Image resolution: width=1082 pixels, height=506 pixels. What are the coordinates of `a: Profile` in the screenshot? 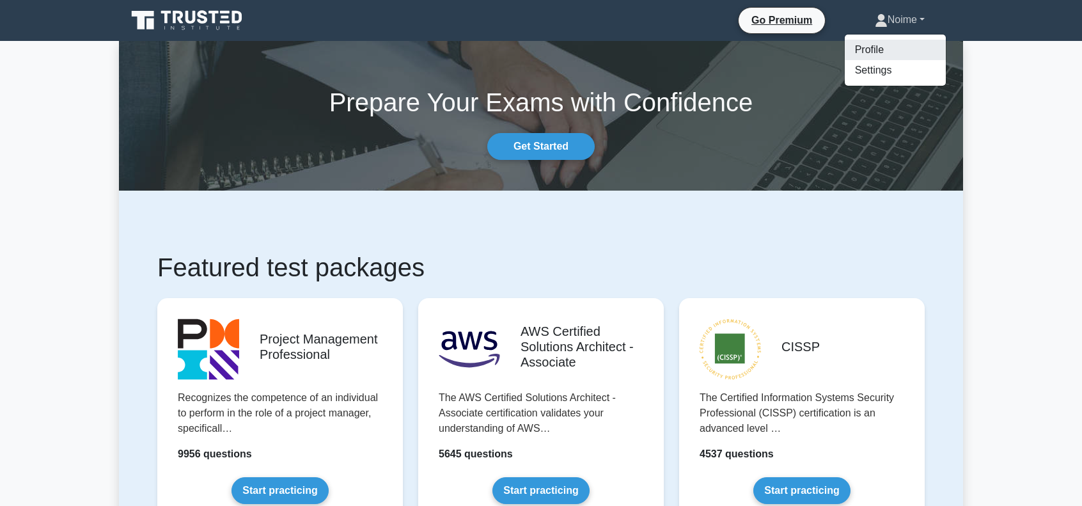 It's located at (895, 50).